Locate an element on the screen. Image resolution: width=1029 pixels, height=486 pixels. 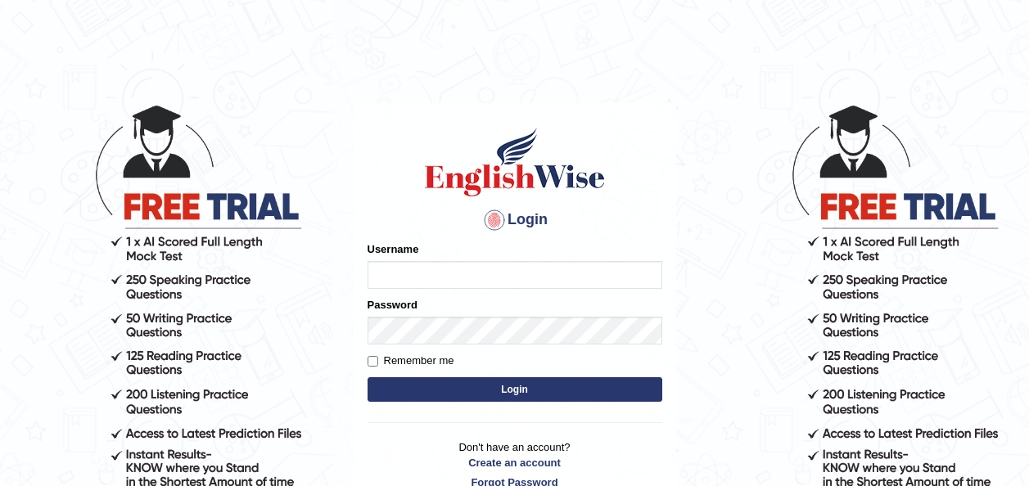
label: Password is located at coordinates (392, 304).